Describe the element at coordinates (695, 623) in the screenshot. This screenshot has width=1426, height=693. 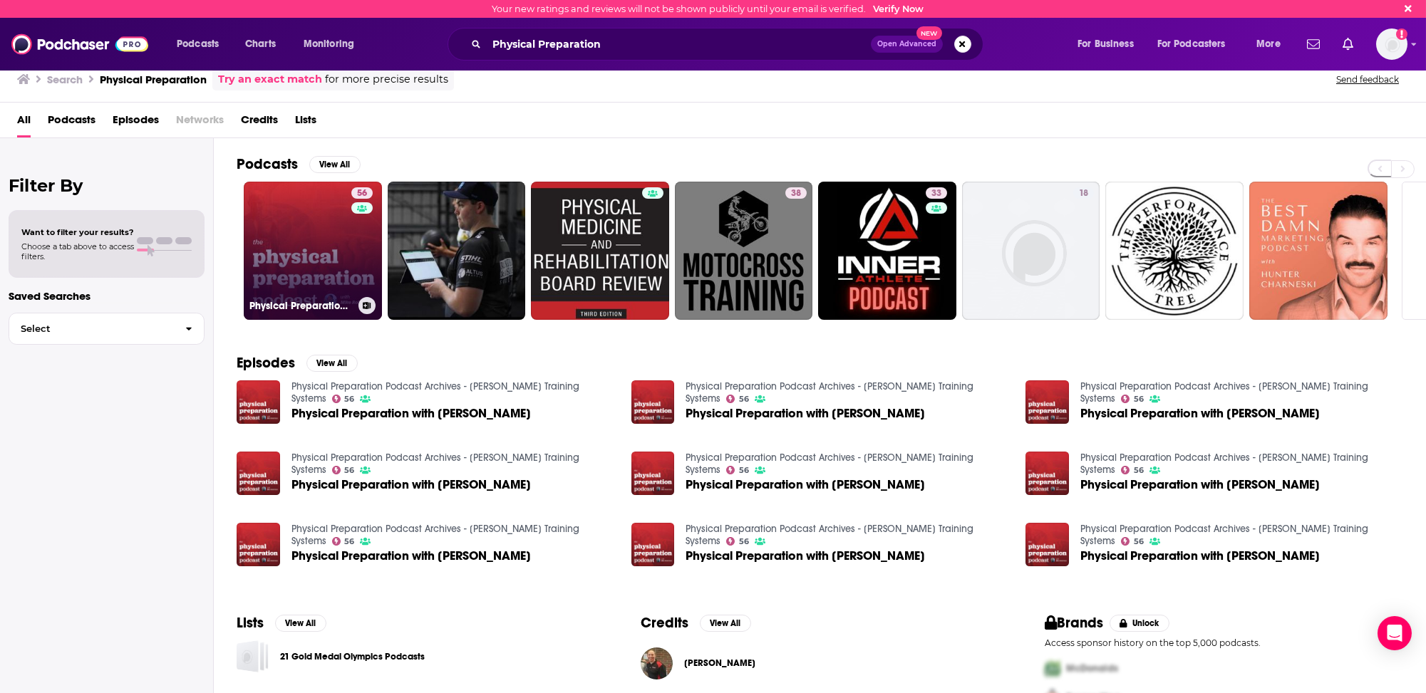
I see `a: CreditsView All` at that location.